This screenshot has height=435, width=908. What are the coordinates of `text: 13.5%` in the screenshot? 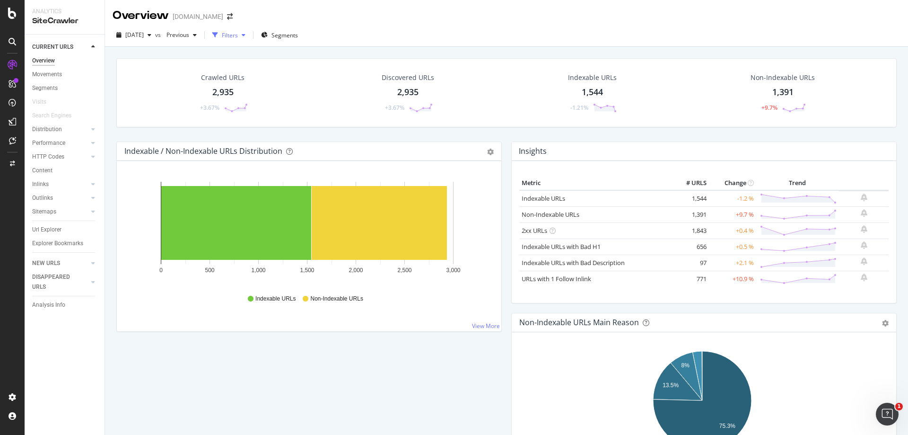 It's located at (671, 385).